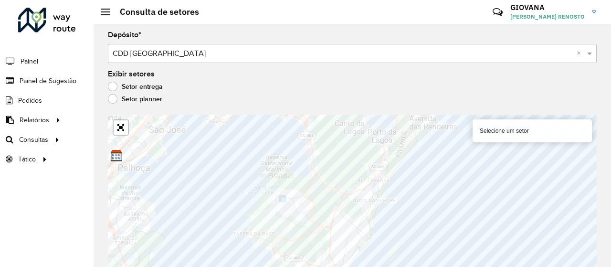 This screenshot has width=611, height=267. What do you see at coordinates (155, 12) in the screenshot?
I see `h2: Consulta de setores` at bounding box center [155, 12].